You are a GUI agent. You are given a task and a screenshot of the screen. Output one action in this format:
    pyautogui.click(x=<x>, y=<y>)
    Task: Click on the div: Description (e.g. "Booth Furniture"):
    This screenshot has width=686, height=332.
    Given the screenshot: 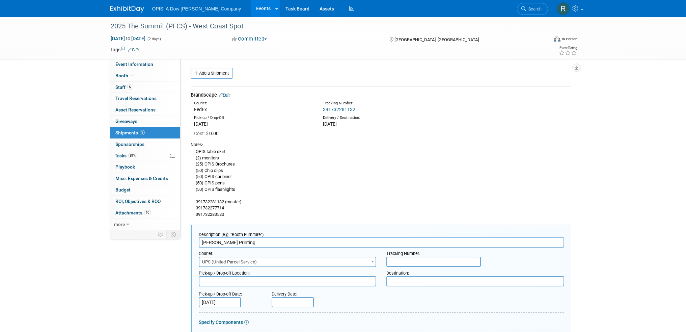 What is the action you would take?
    pyautogui.click(x=381, y=233)
    